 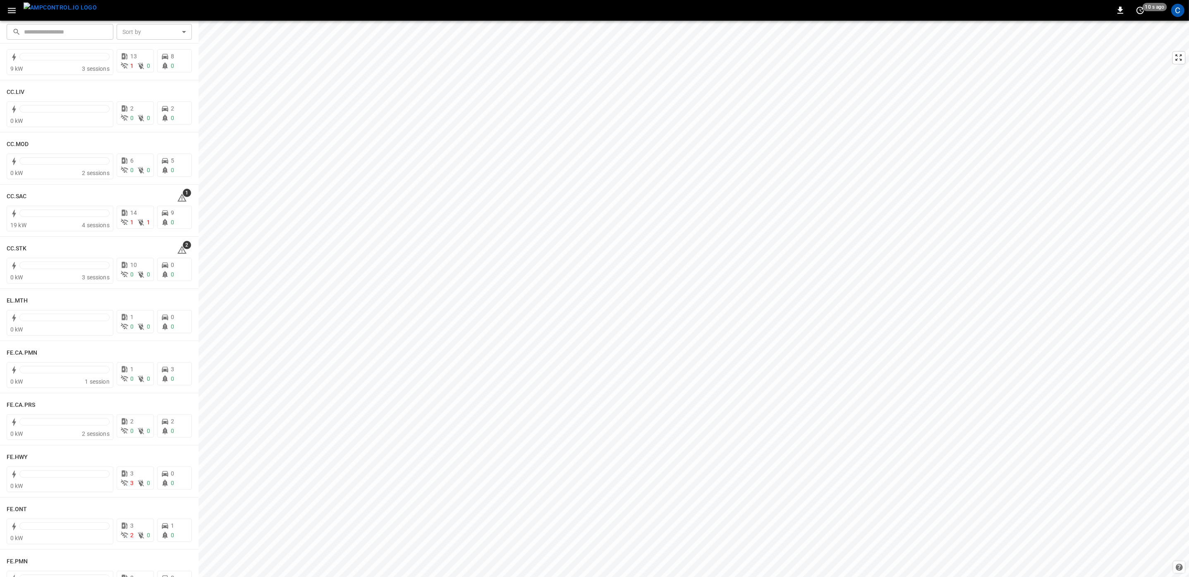 I want to click on span: 13, so click(x=134, y=56).